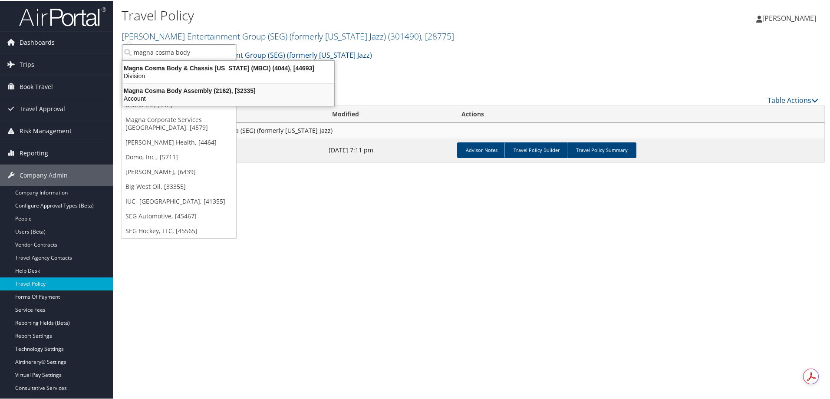 The image size is (830, 399). What do you see at coordinates (179, 156) in the screenshot?
I see `a: Domo, Inc., [5711]` at bounding box center [179, 156].